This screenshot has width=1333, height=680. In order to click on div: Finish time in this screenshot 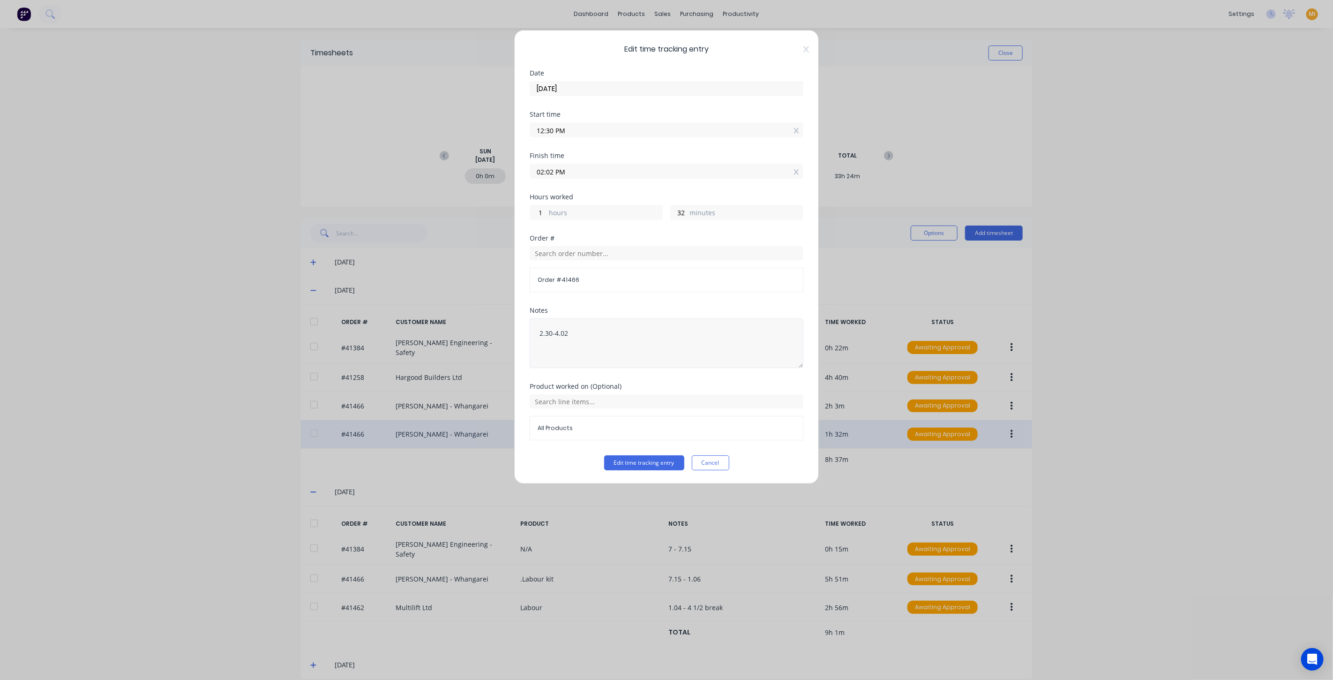, I will do `click(666, 156)`.